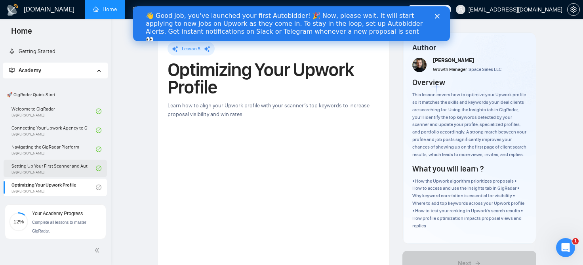 The height and width of the screenshot is (265, 583). What do you see at coordinates (12, 70) in the screenshot?
I see `span: fund-projection-screen` at bounding box center [12, 70].